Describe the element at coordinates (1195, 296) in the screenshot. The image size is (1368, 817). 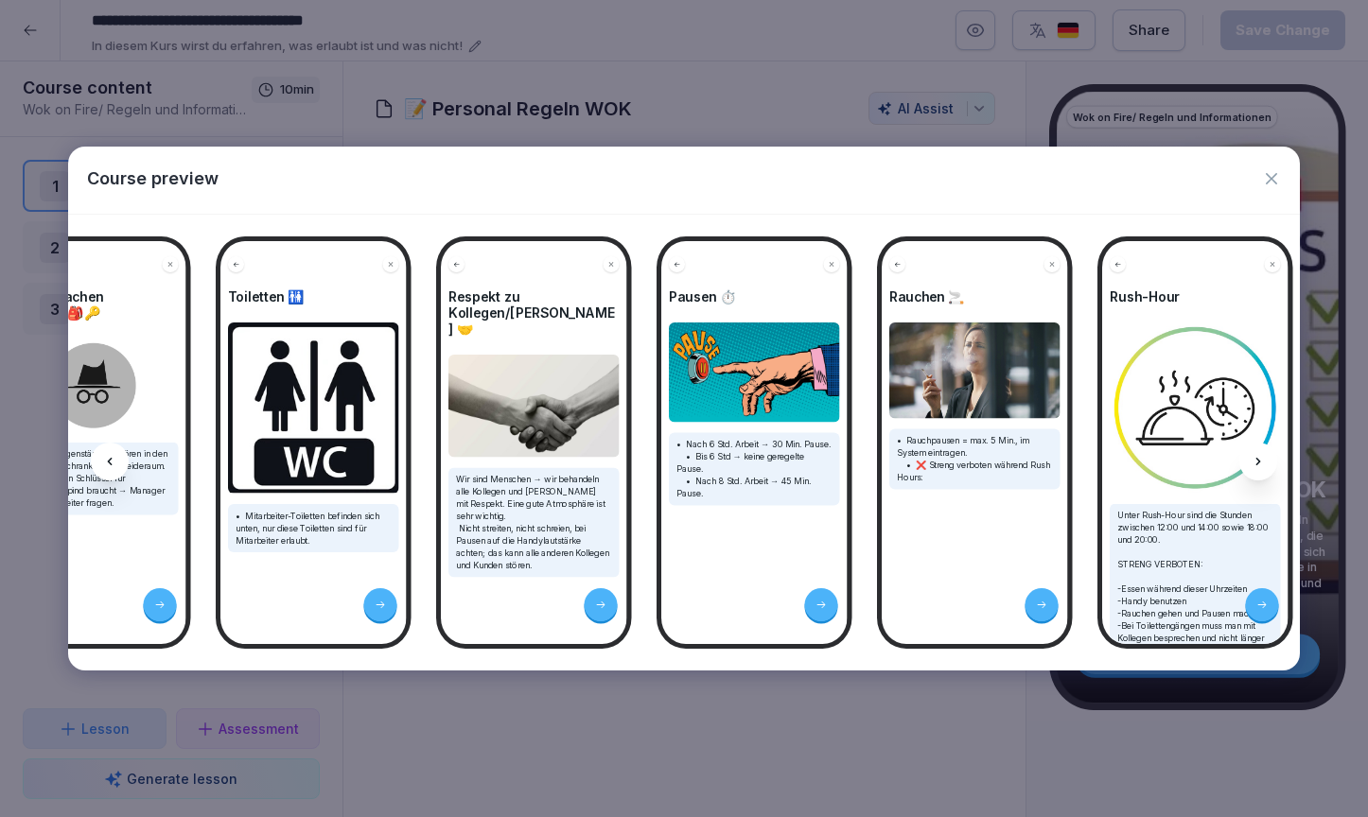
I see `h4: Rush-Hour` at that location.